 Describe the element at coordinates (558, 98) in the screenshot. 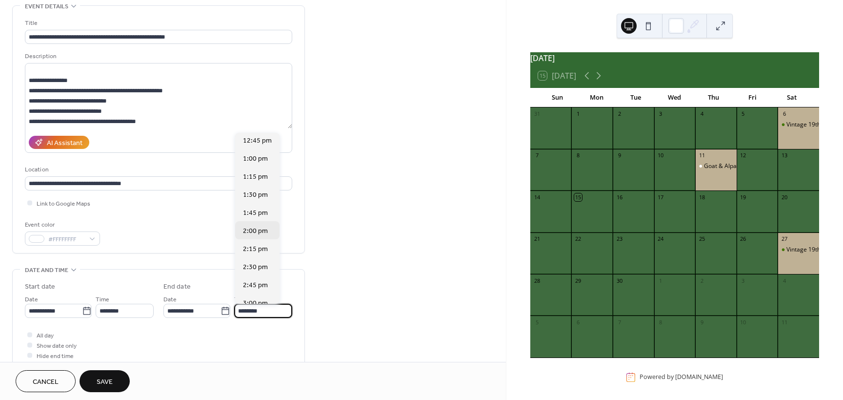

I see `div: Sun` at that location.